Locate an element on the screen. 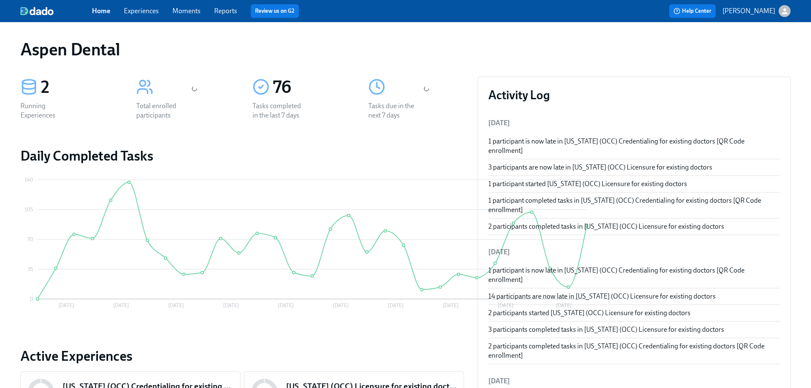 This screenshot has height=388, width=811. h1: Aspen Dental is located at coordinates (70, 49).